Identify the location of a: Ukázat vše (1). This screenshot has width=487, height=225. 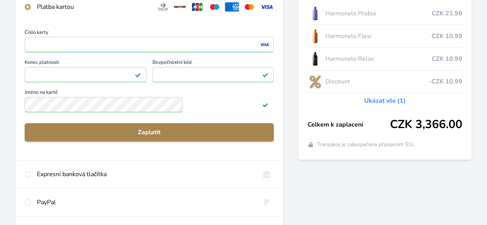
(385, 101).